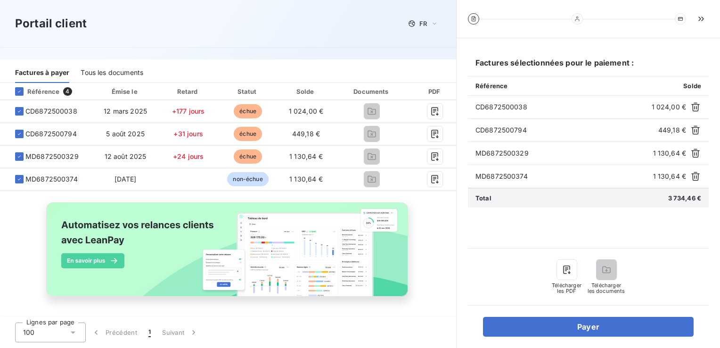 The image size is (720, 348). I want to click on div: Statut, so click(248, 91).